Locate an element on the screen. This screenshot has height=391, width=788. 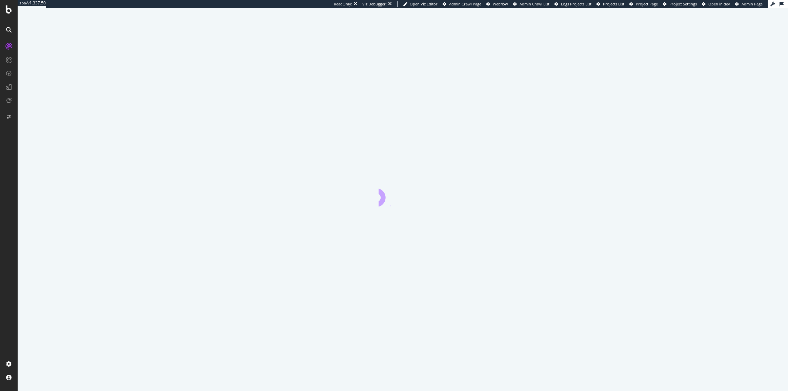
span: Open Viz Editor is located at coordinates (424, 4).